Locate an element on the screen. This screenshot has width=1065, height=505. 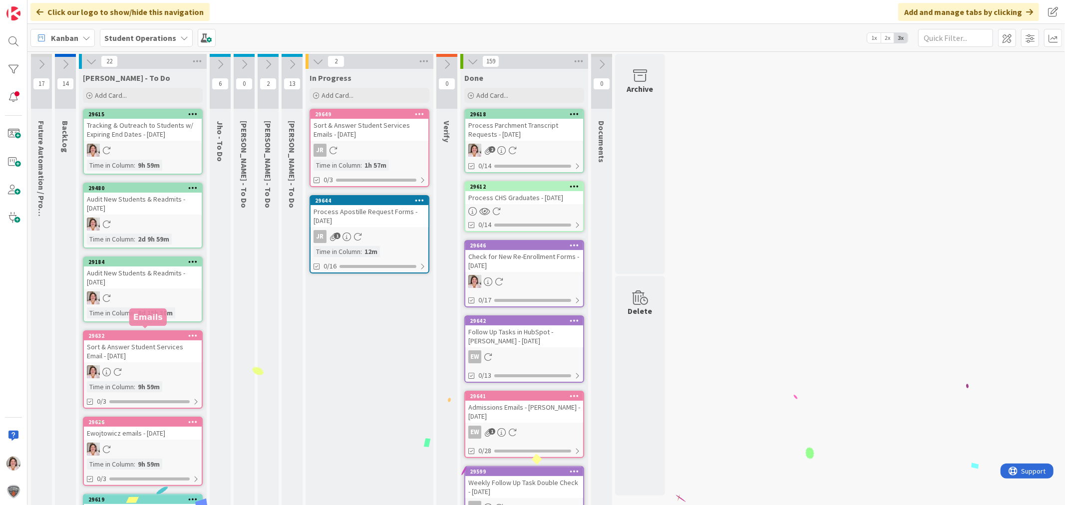
span: Jho - To Do is located at coordinates (220, 141).